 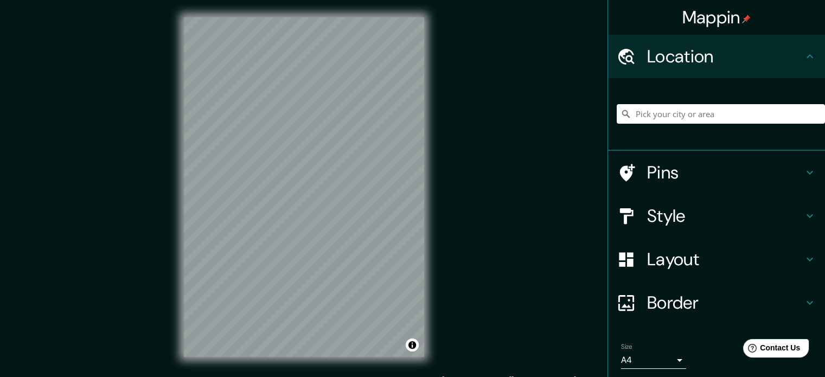 I want to click on label: Size, so click(x=626, y=347).